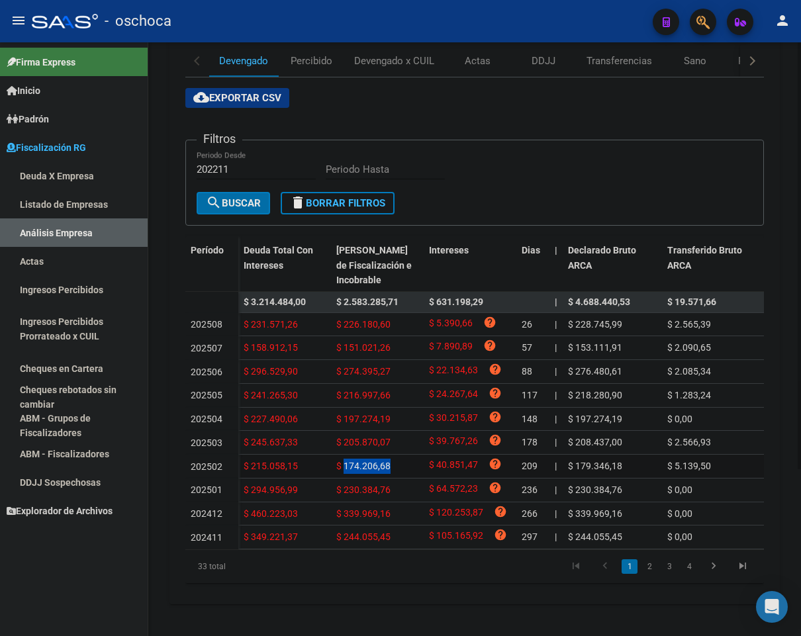  Describe the element at coordinates (212, 264) in the screenshot. I see `datatable-header-cell: Período` at that location.